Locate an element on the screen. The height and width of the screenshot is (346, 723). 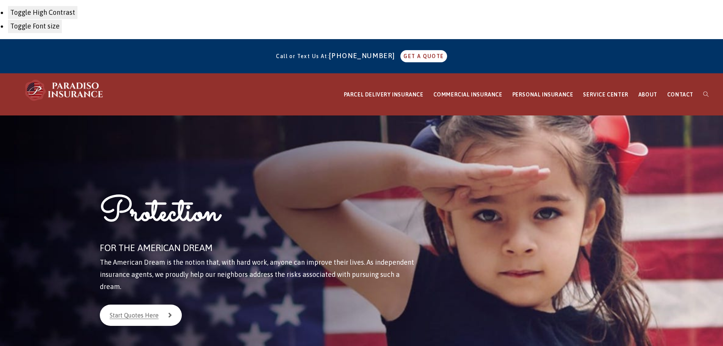
span: COMMERCIAL INSURANCE is located at coordinates (468, 95).